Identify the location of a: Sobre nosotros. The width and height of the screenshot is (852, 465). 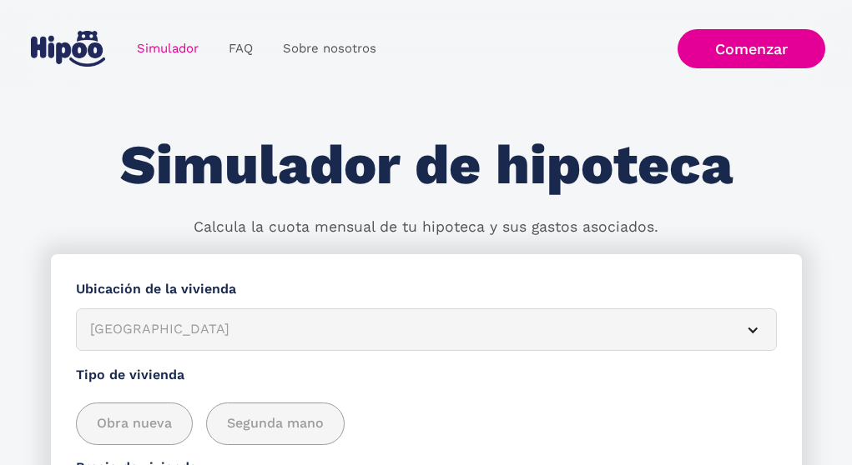
(330, 48).